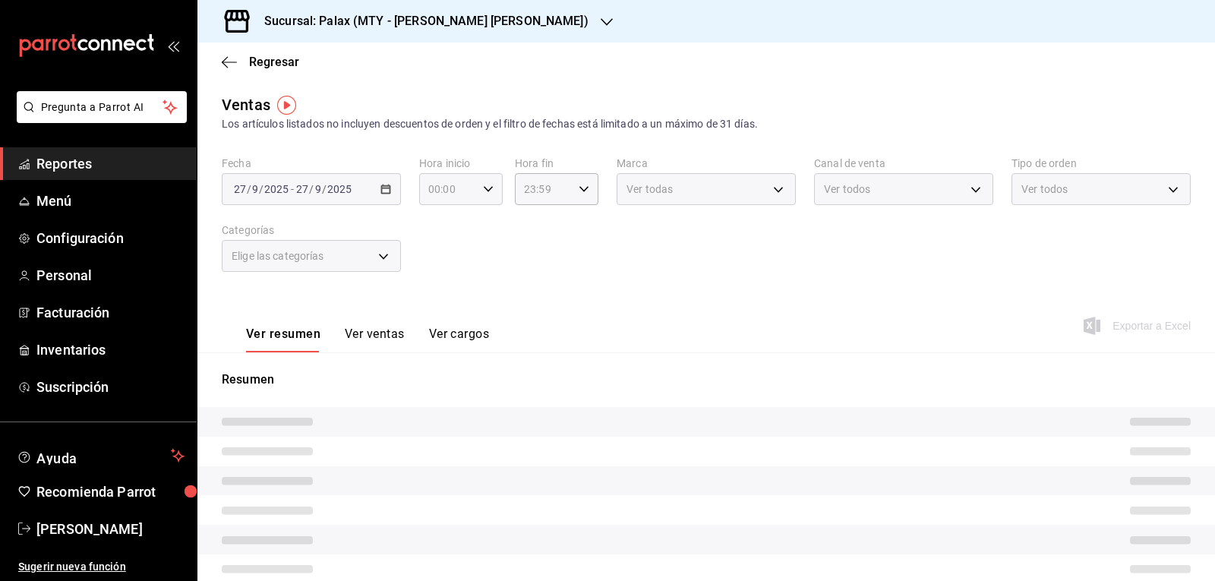 This screenshot has width=1215, height=581. What do you see at coordinates (110, 386) in the screenshot?
I see `span: Suscripción` at bounding box center [110, 386].